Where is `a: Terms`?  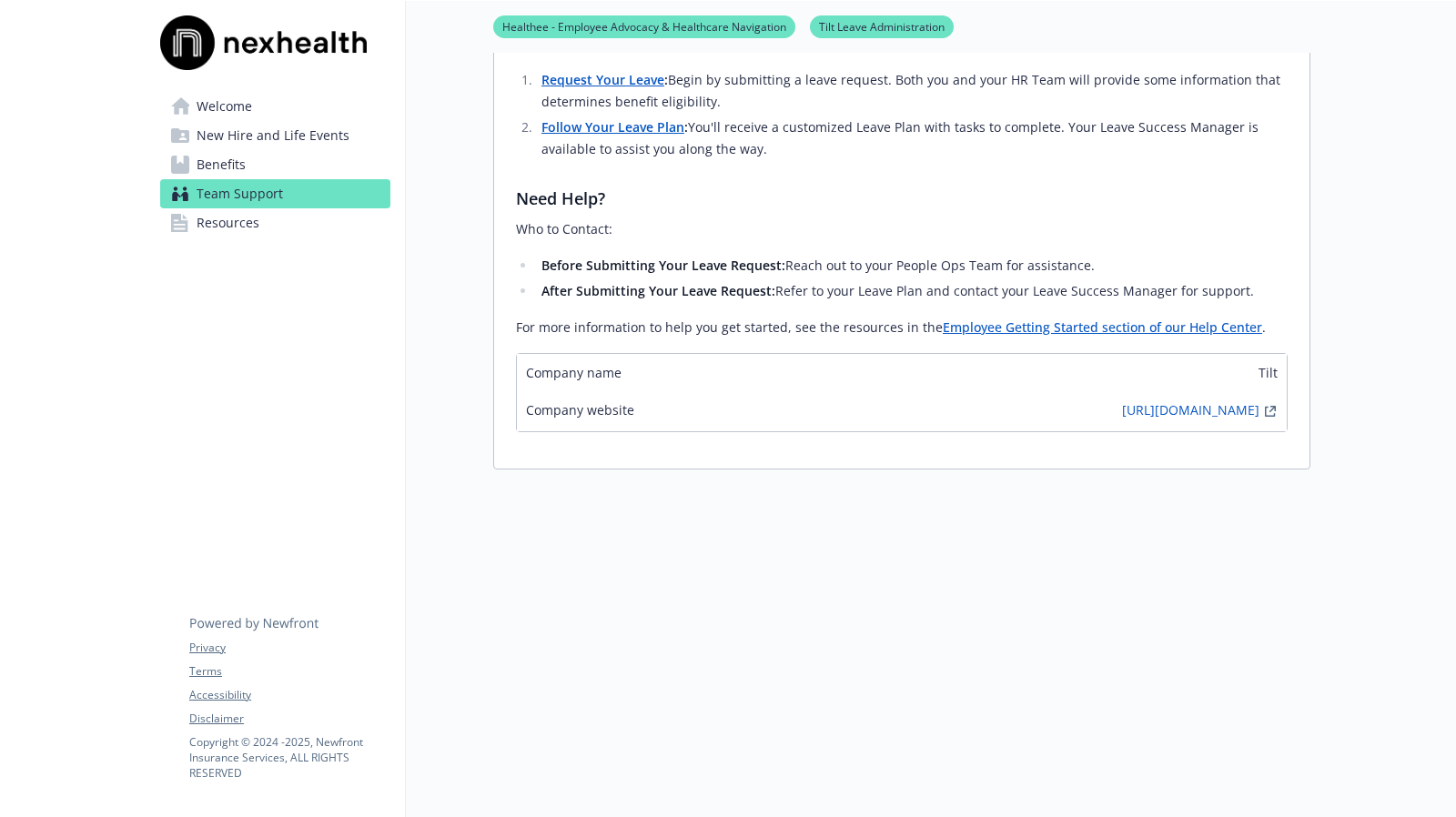 a: Terms is located at coordinates (289, 671).